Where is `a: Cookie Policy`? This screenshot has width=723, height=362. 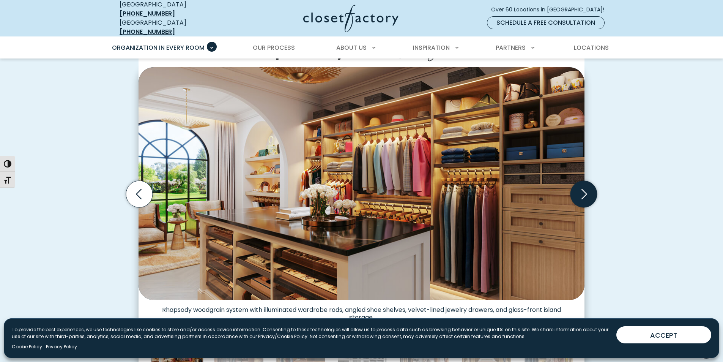 a: Cookie Policy is located at coordinates (27, 346).